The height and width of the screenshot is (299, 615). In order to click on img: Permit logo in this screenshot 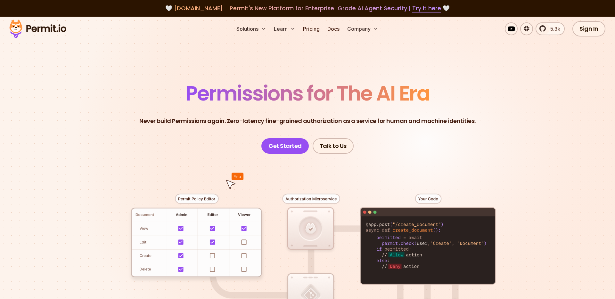, I will do `click(38, 29)`.